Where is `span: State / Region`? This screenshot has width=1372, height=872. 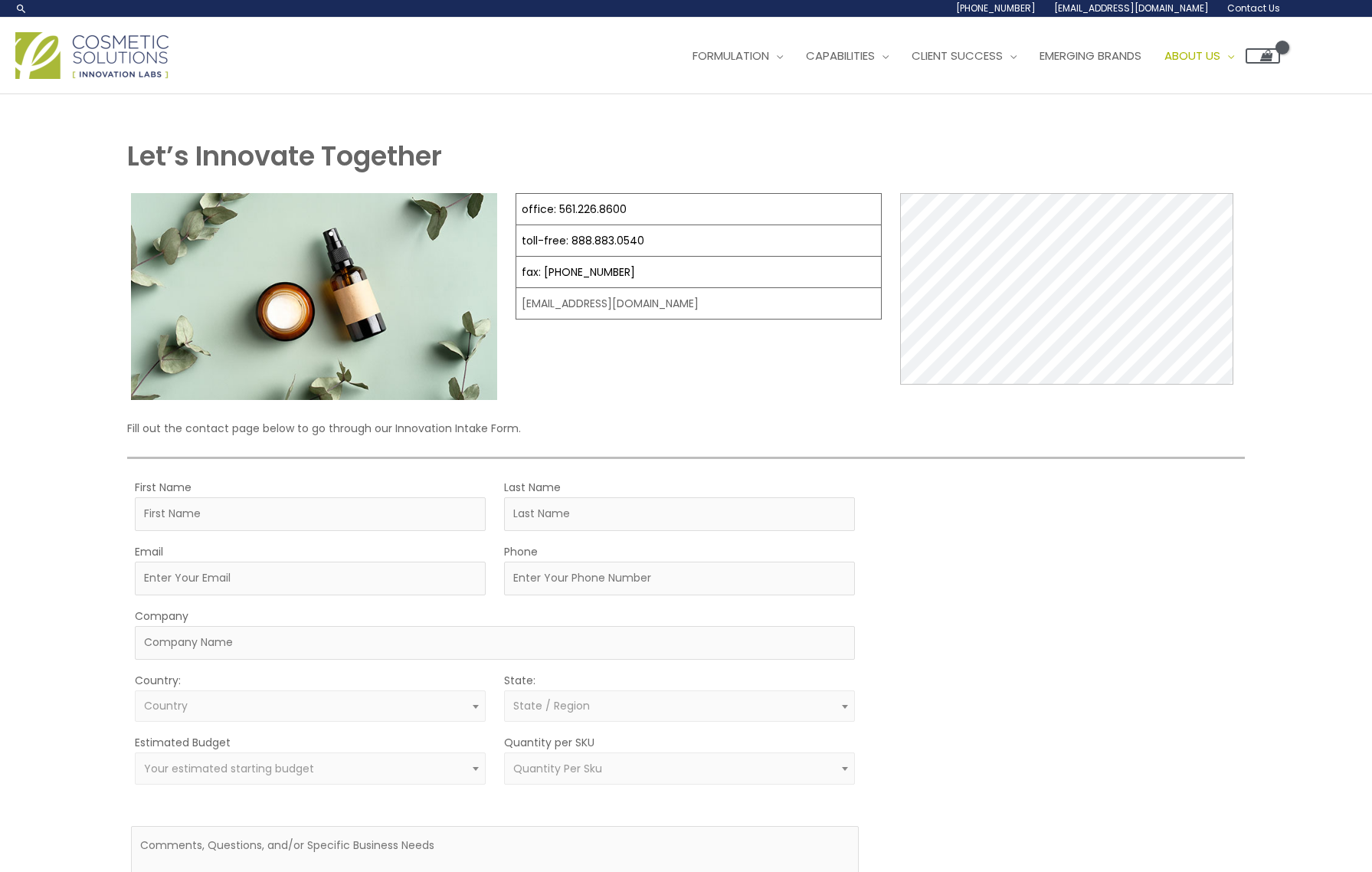 span: State / Region is located at coordinates (552, 705).